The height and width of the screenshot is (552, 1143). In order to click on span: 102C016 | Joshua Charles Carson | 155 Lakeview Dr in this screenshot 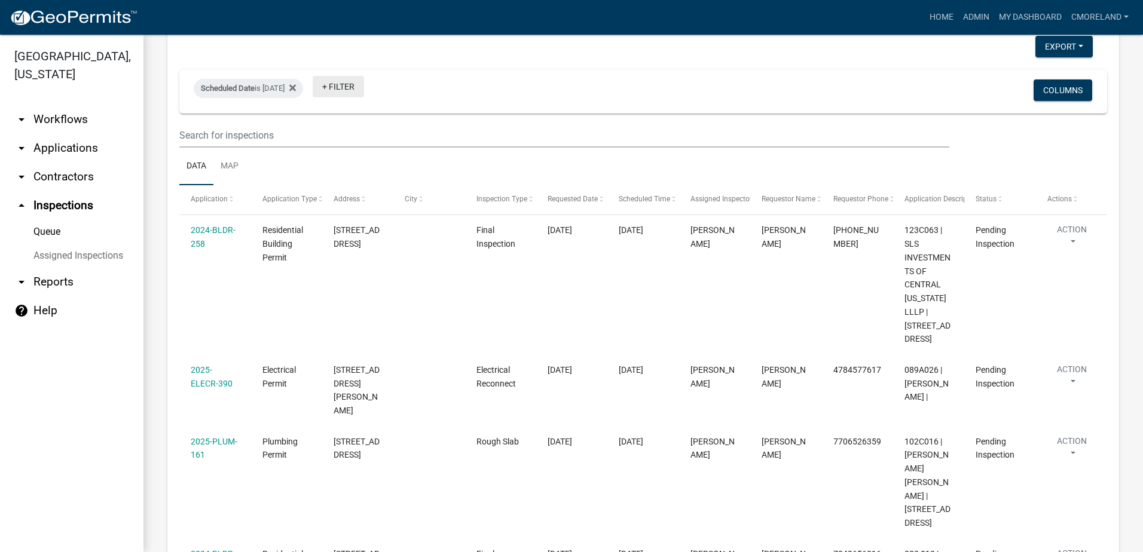, I will do `click(927, 483)`.